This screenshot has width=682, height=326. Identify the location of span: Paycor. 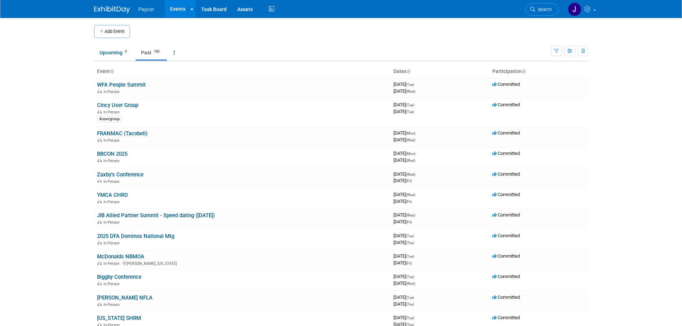
(146, 9).